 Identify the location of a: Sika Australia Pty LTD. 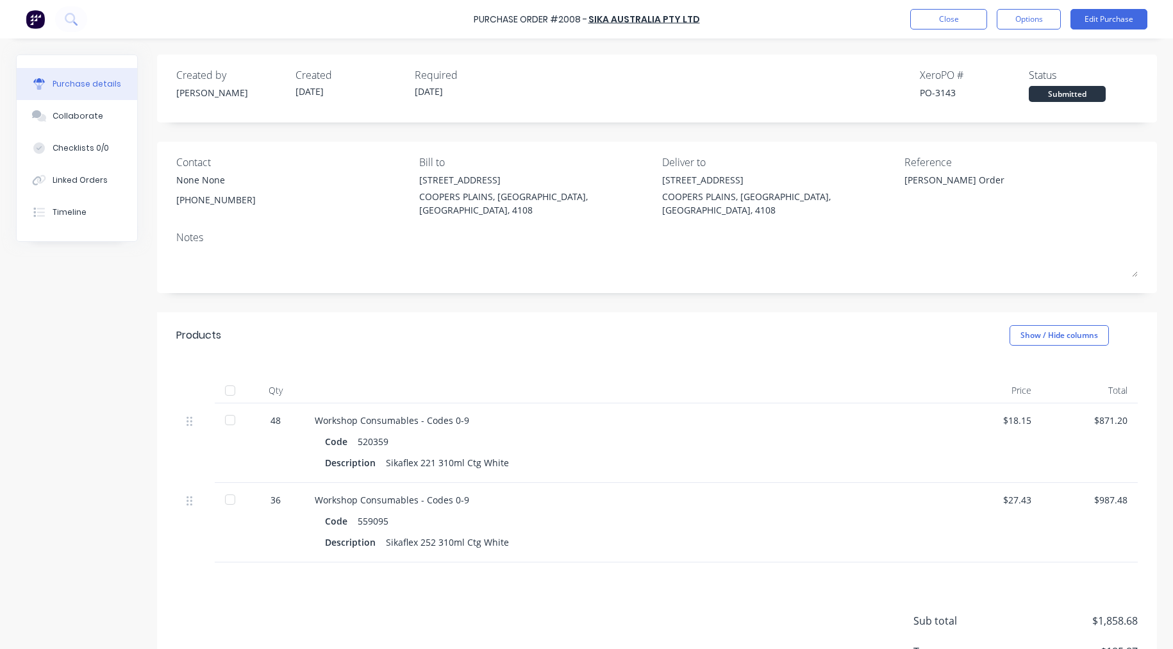
(644, 19).